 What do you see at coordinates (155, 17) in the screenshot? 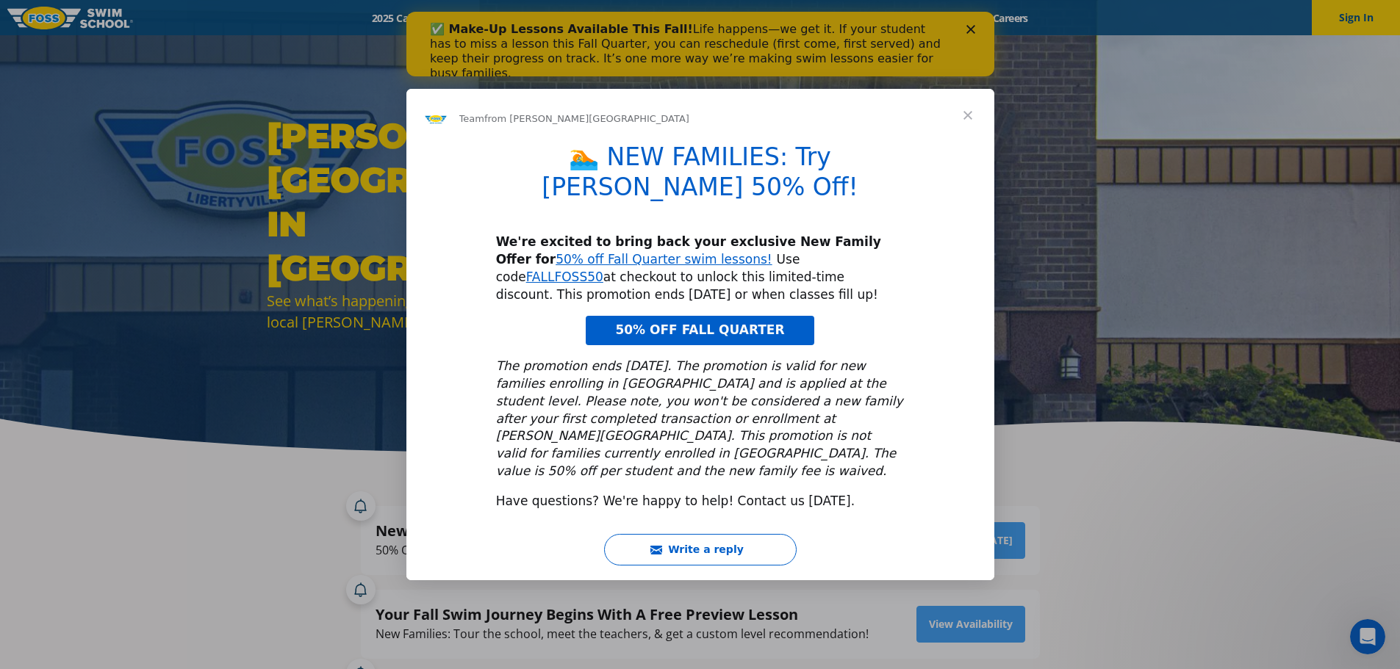
I see `b: ✅ Make-Up Lessons Available This Fall!` at bounding box center [155, 17].